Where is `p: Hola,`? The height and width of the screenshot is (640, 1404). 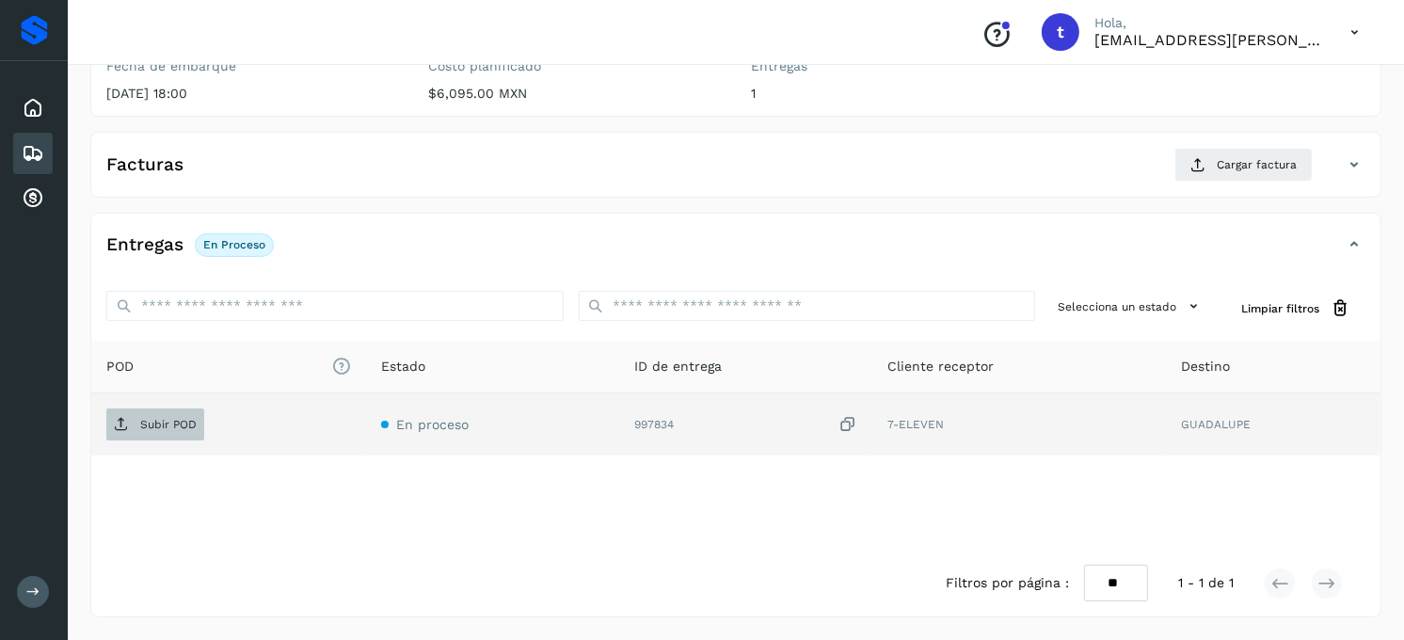 p: Hola, is located at coordinates (1207, 23).